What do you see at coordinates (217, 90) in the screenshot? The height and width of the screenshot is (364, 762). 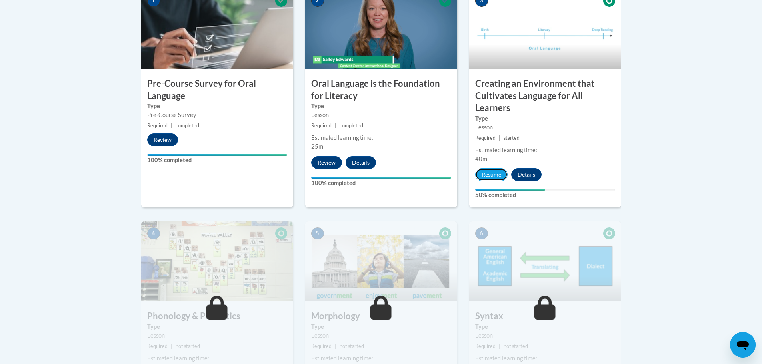 I see `h3: Pre-Course Survey for Oral Language` at bounding box center [217, 90].